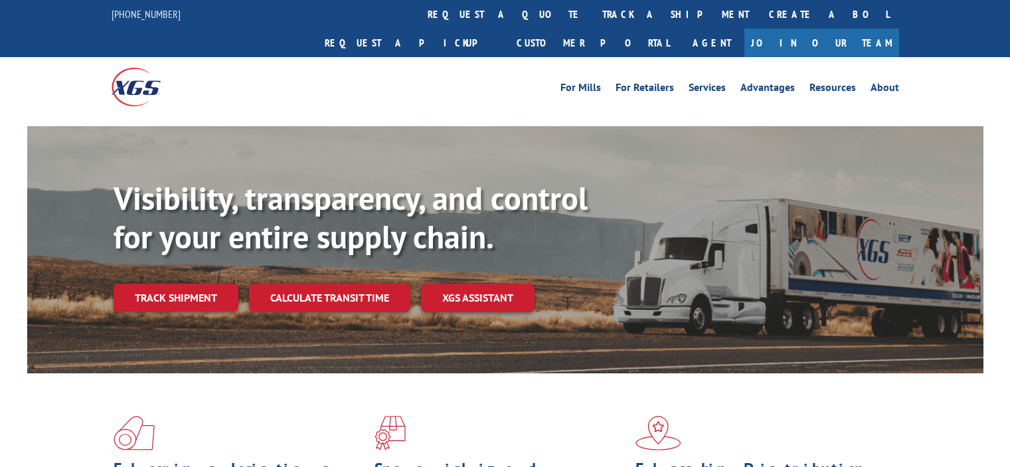  Describe the element at coordinates (580, 90) in the screenshot. I see `a: For Mills` at that location.